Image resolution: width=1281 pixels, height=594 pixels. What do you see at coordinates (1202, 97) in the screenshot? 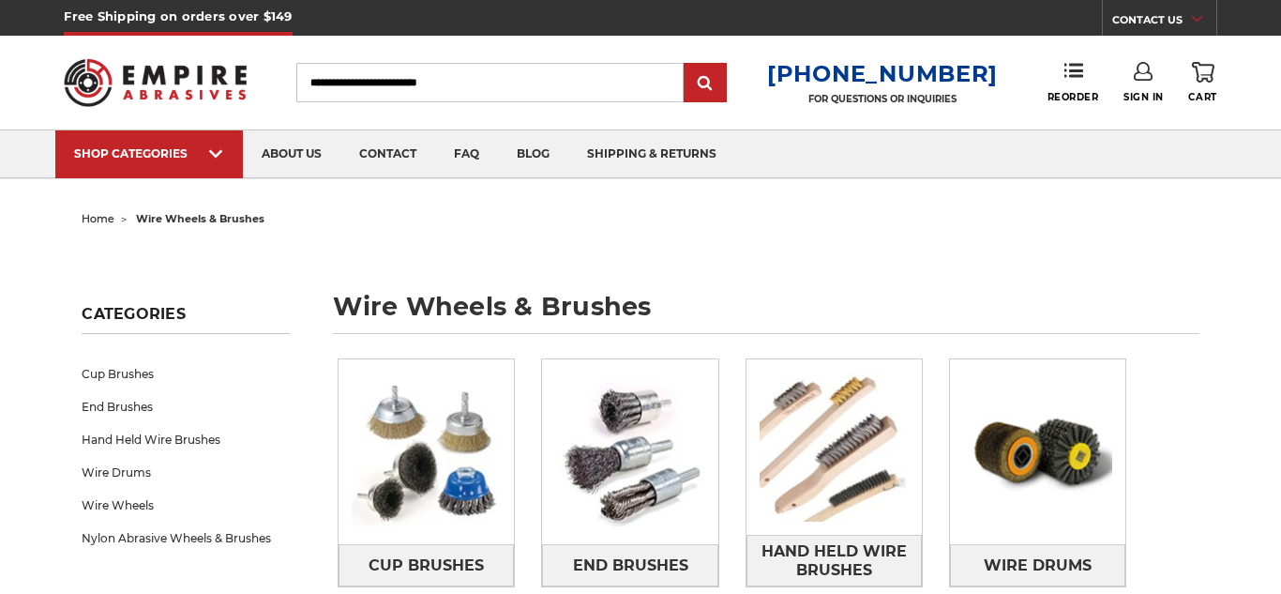
I see `span: Cart` at bounding box center [1202, 97].